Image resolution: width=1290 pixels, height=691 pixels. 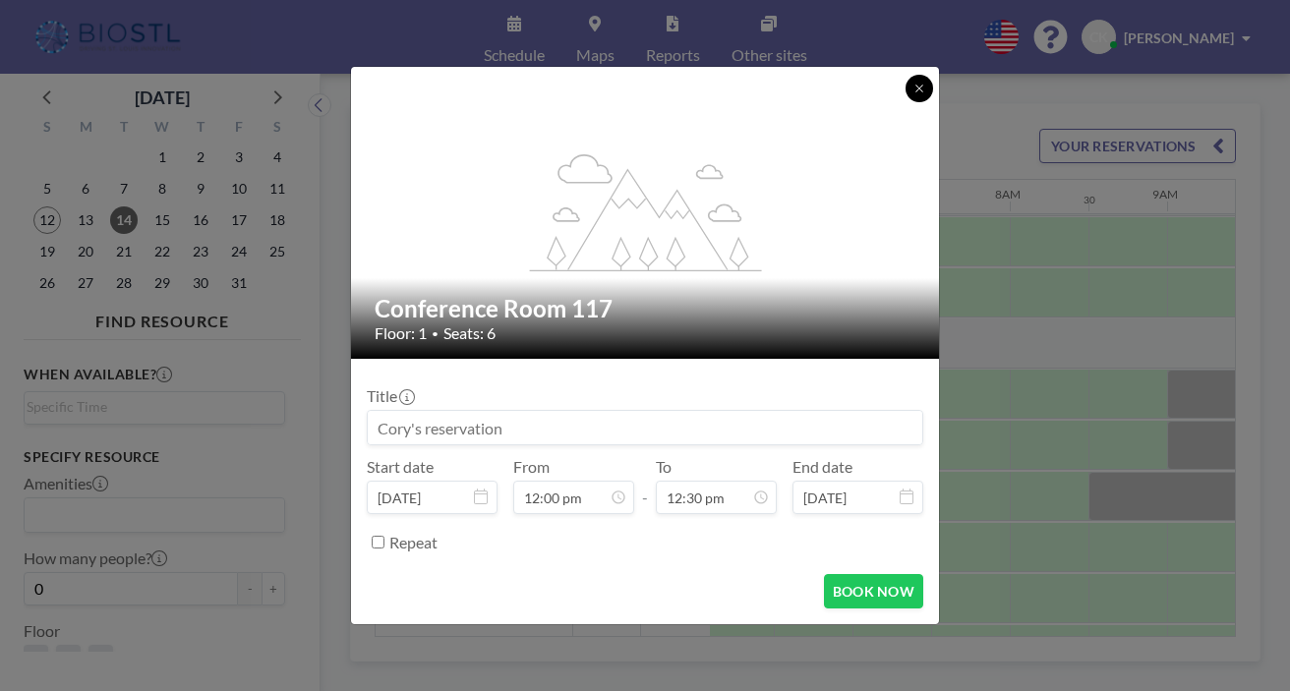 I want to click on label: From, so click(x=531, y=467).